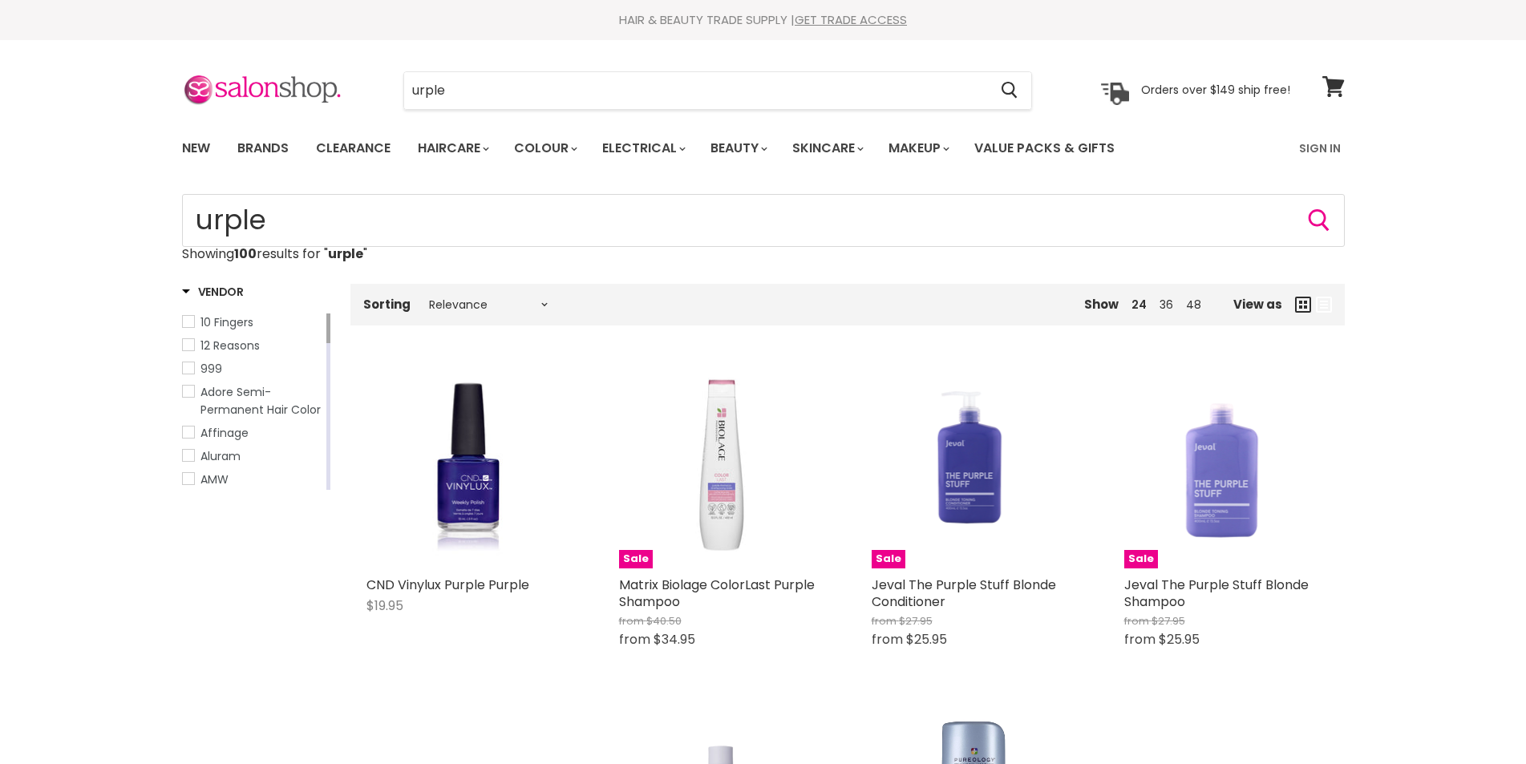  What do you see at coordinates (214, 480) in the screenshot?
I see `span: AMW` at bounding box center [214, 480].